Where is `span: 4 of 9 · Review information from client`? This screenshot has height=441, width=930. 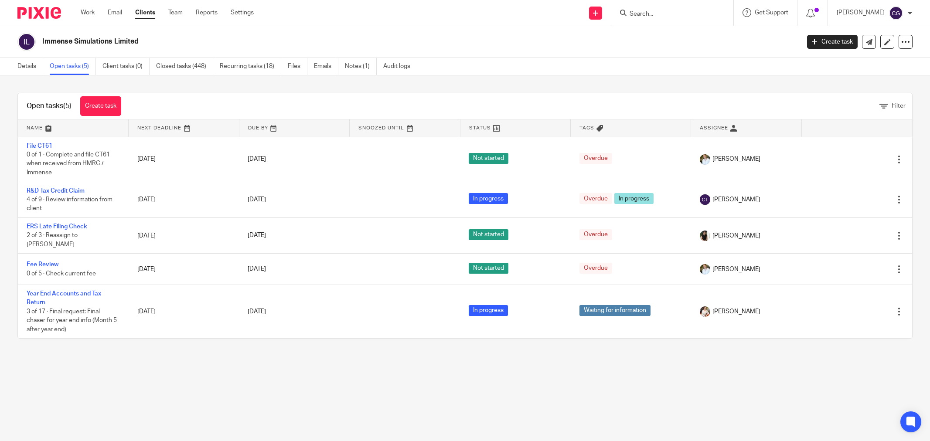 span: 4 of 9 · Review information from client is located at coordinates (69, 204).